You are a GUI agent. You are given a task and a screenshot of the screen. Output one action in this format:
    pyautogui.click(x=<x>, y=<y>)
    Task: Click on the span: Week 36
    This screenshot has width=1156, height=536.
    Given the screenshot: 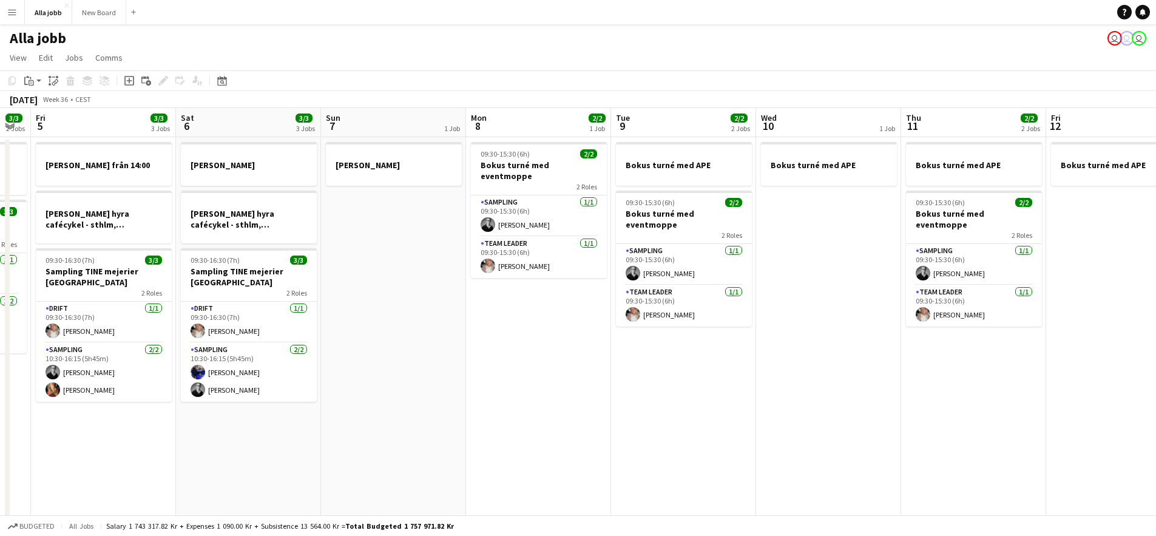 What is the action you would take?
    pyautogui.click(x=55, y=99)
    